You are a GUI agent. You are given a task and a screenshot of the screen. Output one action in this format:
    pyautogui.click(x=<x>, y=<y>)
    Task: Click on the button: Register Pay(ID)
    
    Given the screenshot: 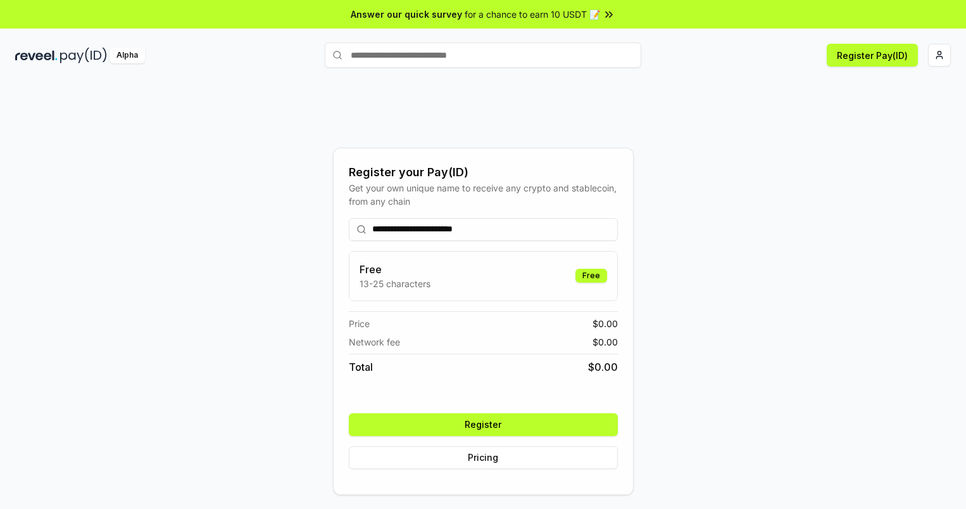 What is the action you would take?
    pyautogui.click(x=873, y=55)
    